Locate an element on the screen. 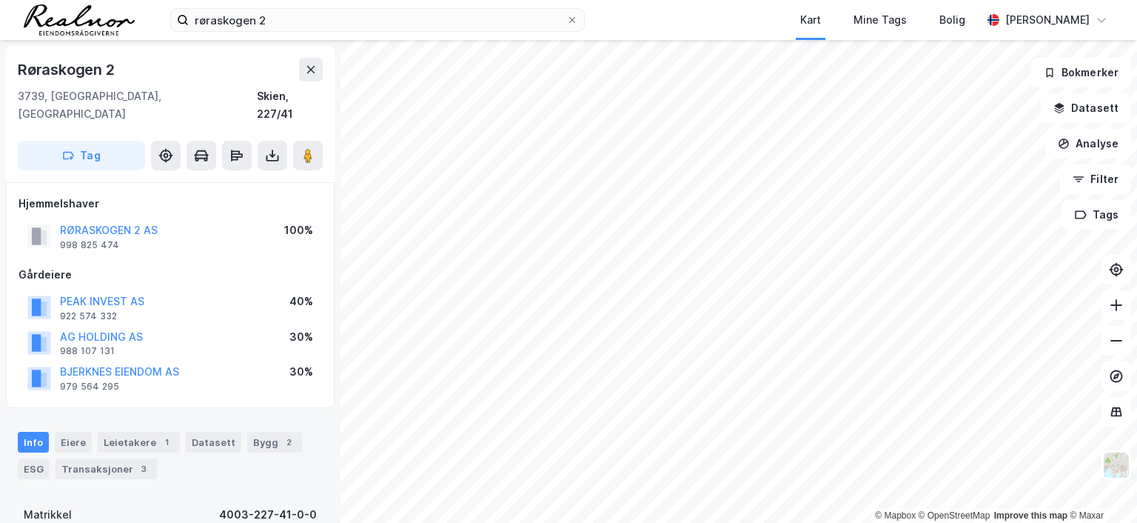 The width and height of the screenshot is (1137, 523). div: Mine Tags is located at coordinates (880, 20).